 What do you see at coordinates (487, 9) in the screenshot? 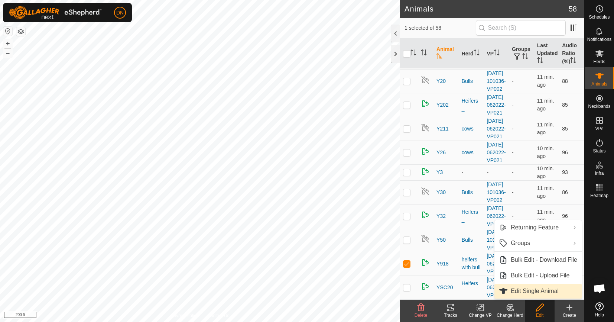
I see `h2: Animals` at bounding box center [487, 9].